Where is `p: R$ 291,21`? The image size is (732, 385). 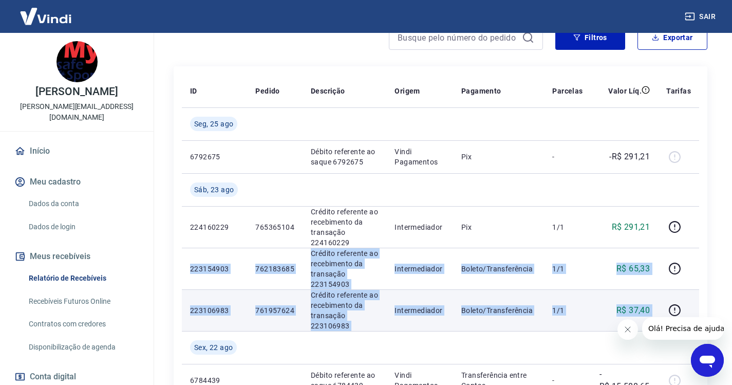
p: R$ 291,21 is located at coordinates (631, 227).